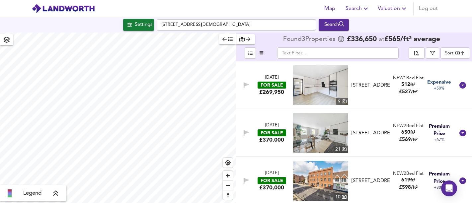  I want to click on div: 9, so click(342, 102).